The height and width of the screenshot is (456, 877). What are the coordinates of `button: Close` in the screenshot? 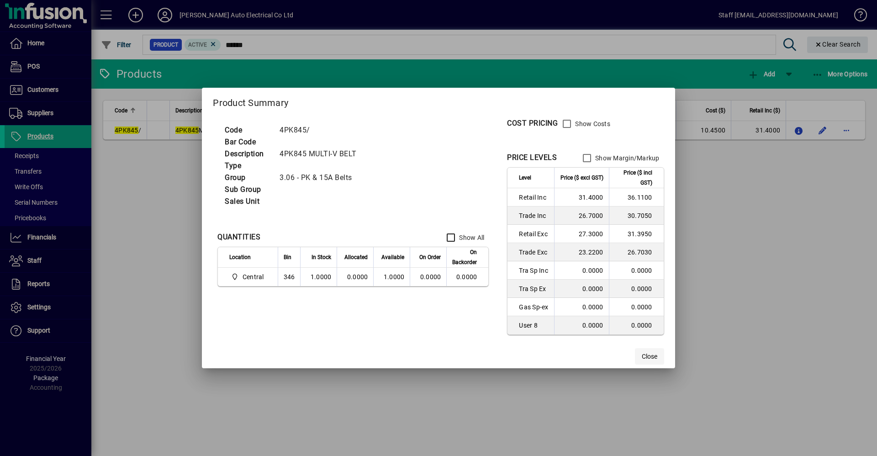 It's located at (649, 356).